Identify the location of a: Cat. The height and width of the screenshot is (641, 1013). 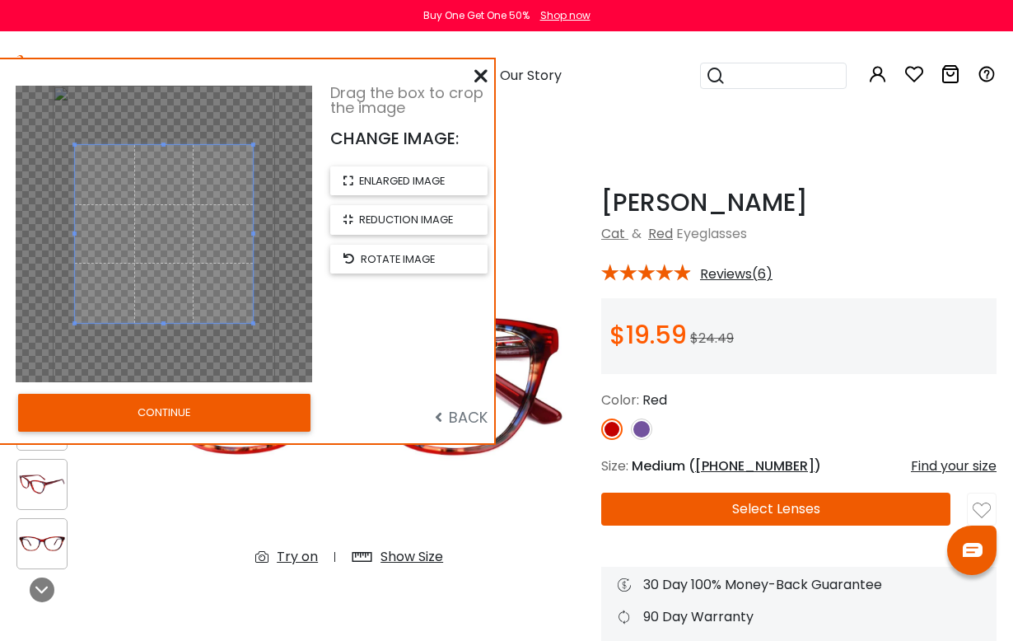
(613, 233).